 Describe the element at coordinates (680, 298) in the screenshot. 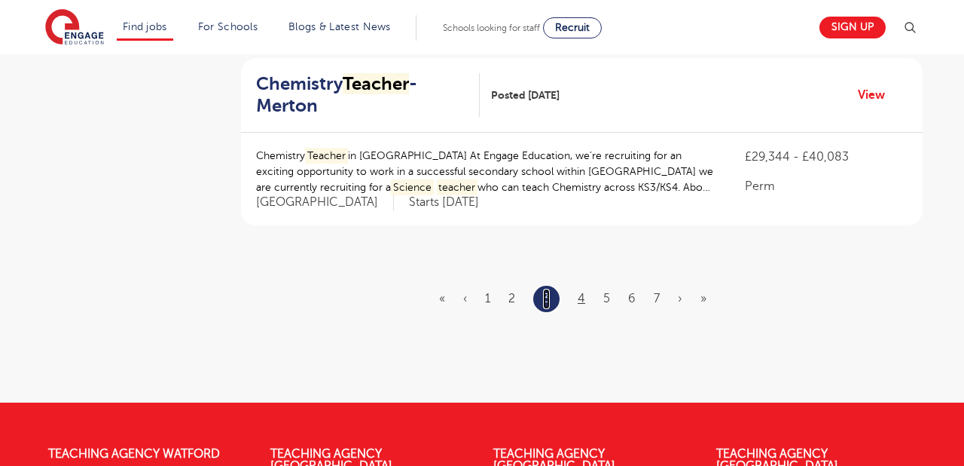

I see `a: Next` at that location.